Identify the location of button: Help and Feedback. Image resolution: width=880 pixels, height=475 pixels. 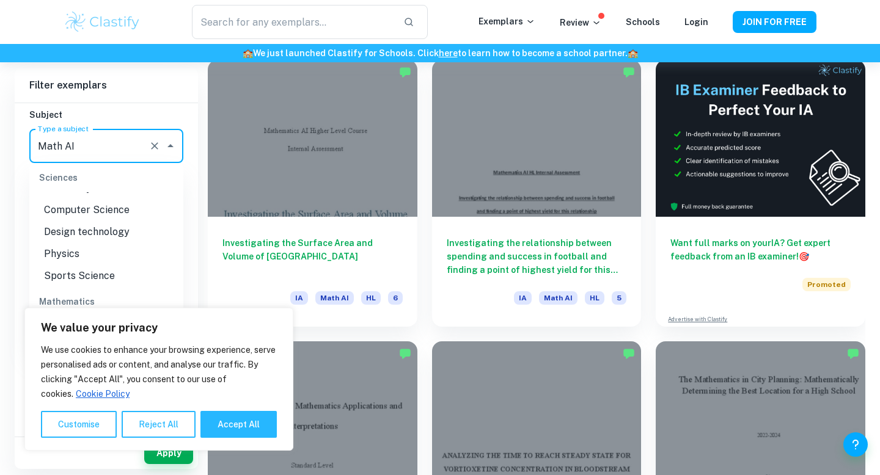
(856, 445).